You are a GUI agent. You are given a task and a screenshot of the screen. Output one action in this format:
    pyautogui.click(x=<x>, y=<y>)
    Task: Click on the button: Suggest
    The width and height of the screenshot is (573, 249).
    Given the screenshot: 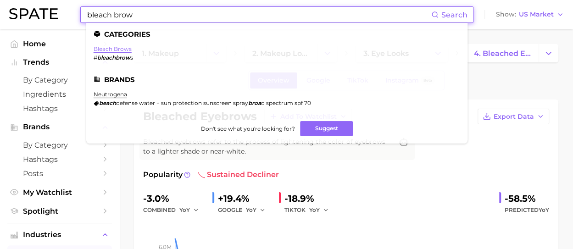 What is the action you would take?
    pyautogui.click(x=326, y=128)
    